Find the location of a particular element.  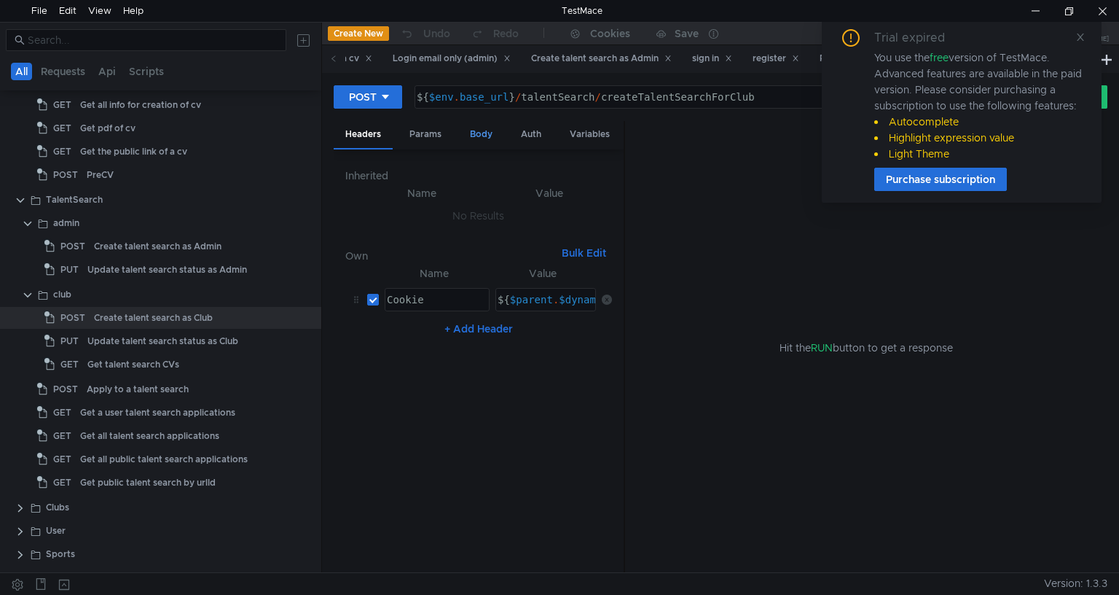

div: Sponsors is located at coordinates (66, 577).